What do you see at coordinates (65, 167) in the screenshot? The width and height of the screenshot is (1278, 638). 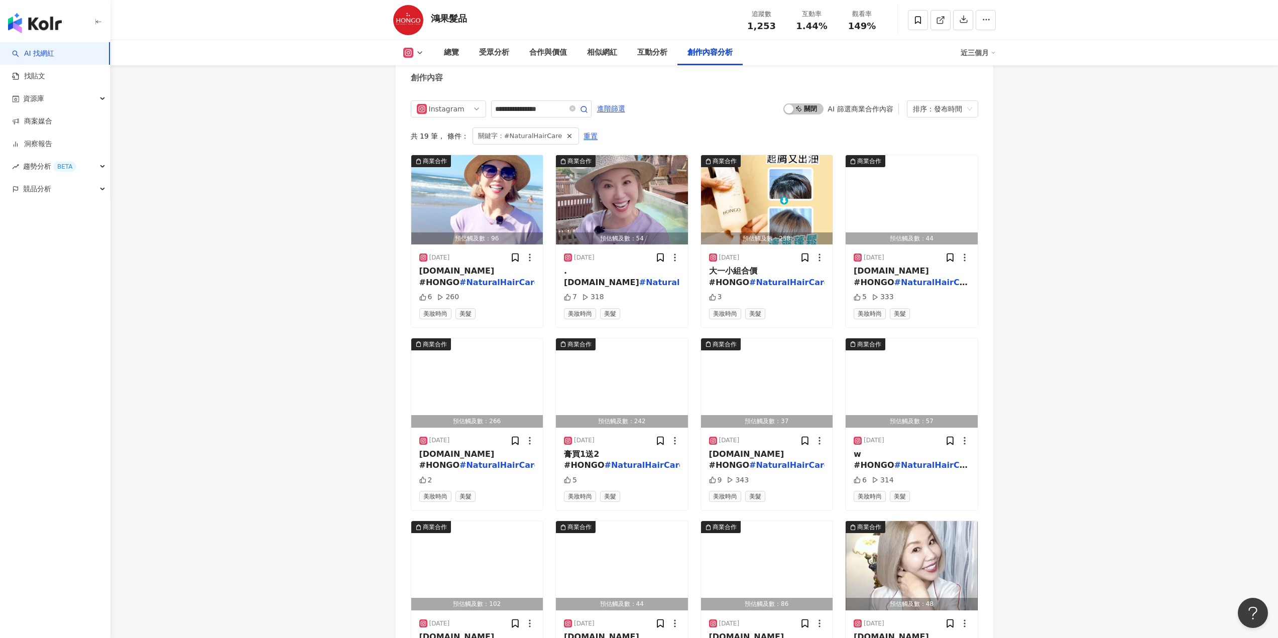 I see `div: BETA` at bounding box center [65, 167].